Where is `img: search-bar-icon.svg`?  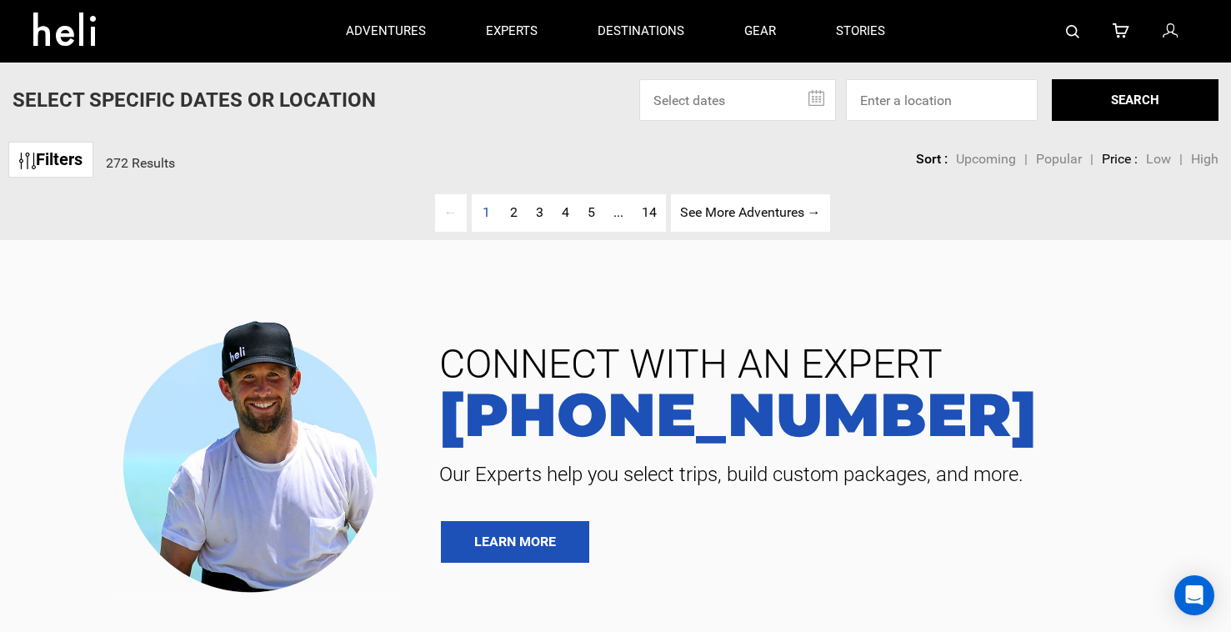
img: search-bar-icon.svg is located at coordinates (1073, 32).